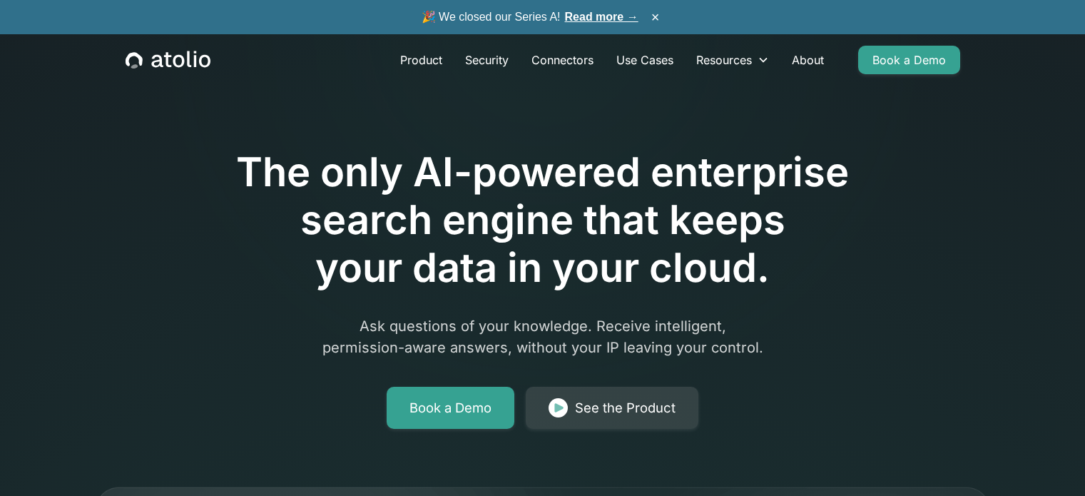  What do you see at coordinates (543, 337) in the screenshot?
I see `p: Ask questions of your knowledge. Receive intelligent, permission-aware answers, without your IP l...` at bounding box center [543, 337].